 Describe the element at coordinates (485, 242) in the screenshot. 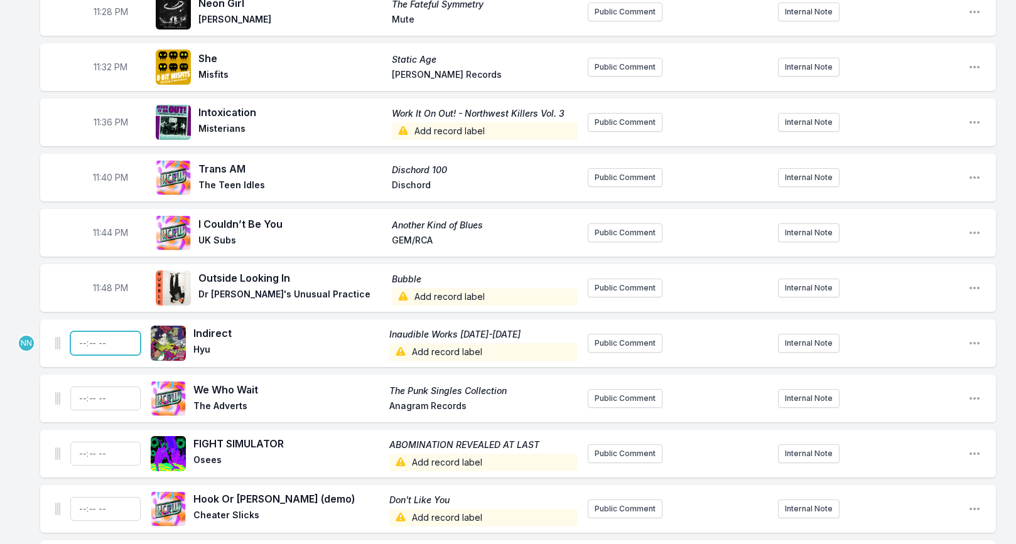

I see `span: GEM/RCA` at that location.